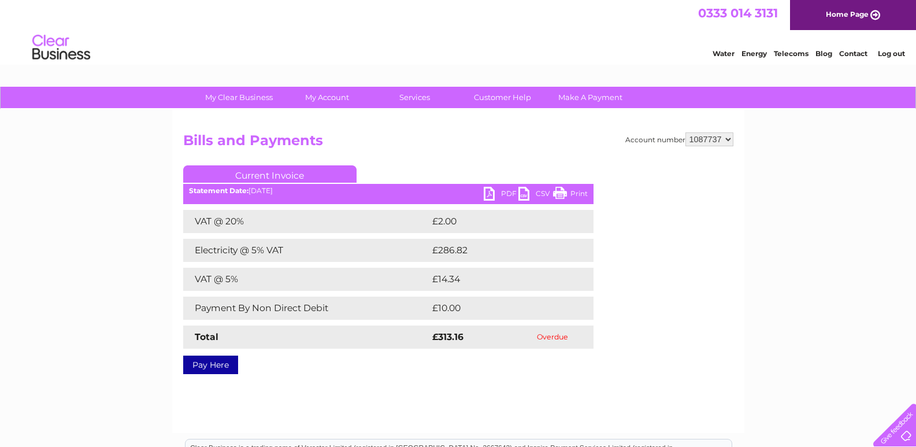 Image resolution: width=916 pixels, height=447 pixels. I want to click on strong: £313.16, so click(448, 336).